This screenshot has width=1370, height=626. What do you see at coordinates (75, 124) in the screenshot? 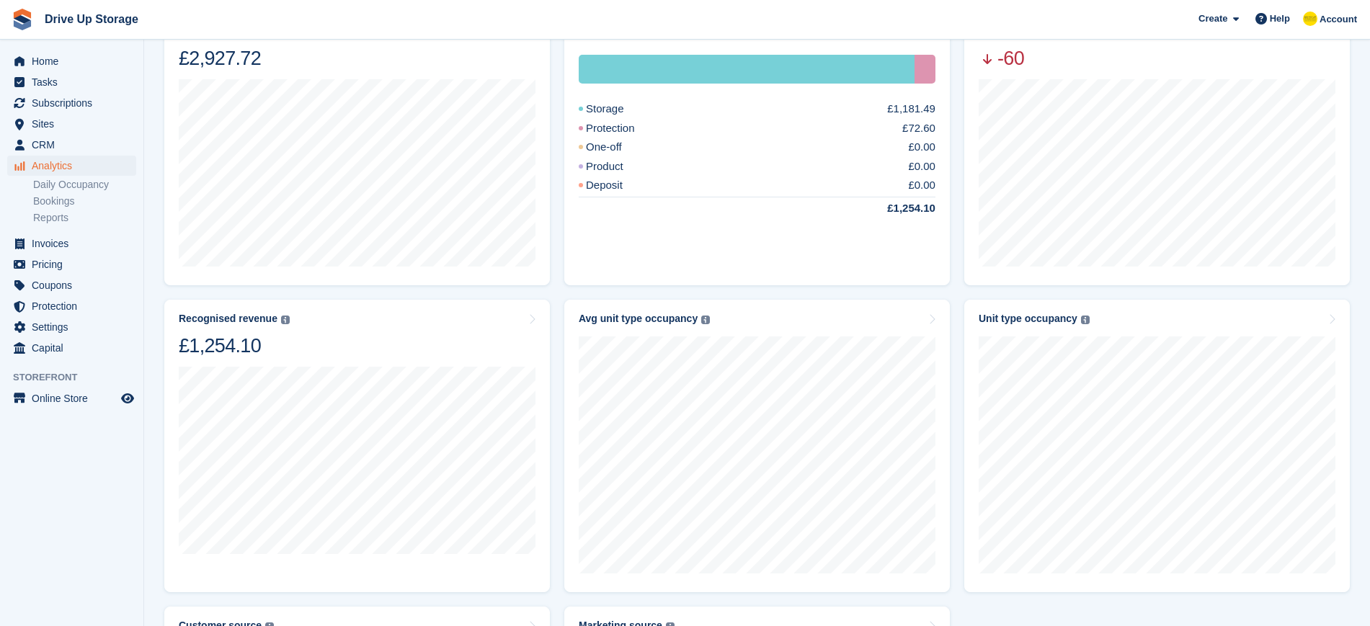
I see `span: Sites` at bounding box center [75, 124].